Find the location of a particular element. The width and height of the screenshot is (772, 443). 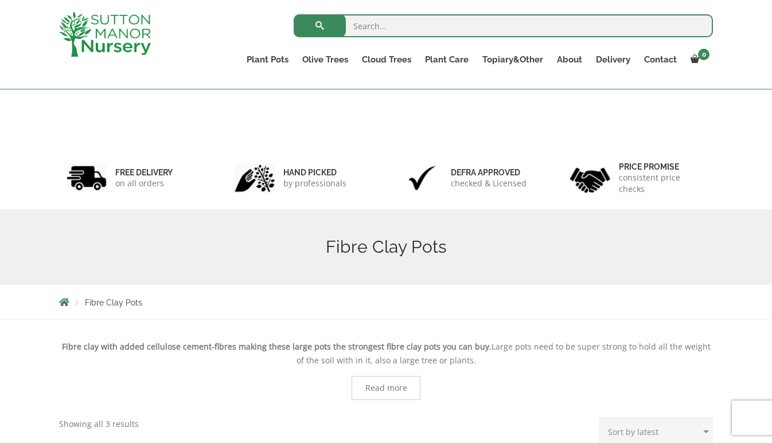

h6: hand picked is located at coordinates (315, 173).